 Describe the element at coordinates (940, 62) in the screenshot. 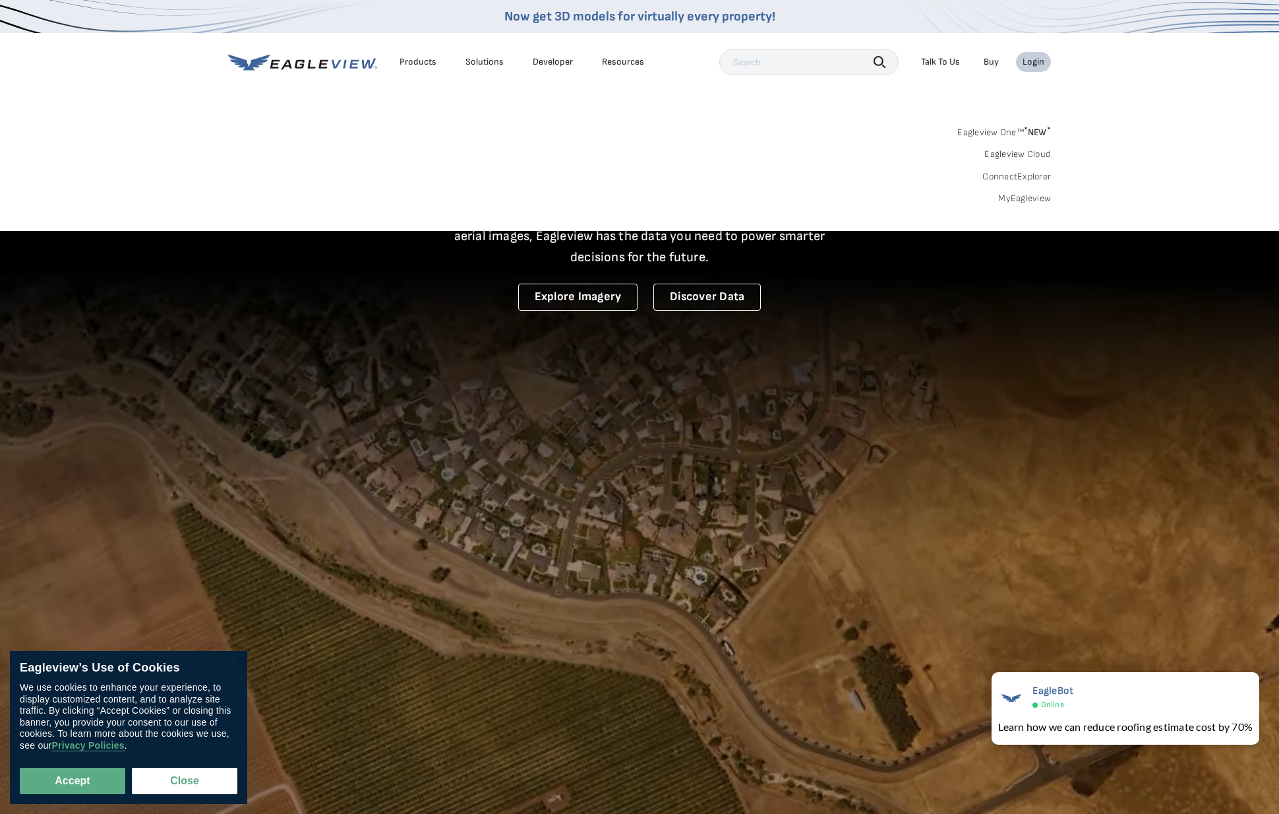

I see `div: Talk To Us` at that location.